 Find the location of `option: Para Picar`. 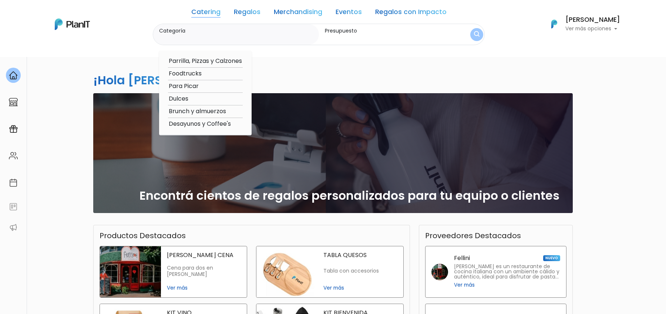

option: Para Picar is located at coordinates (205, 86).